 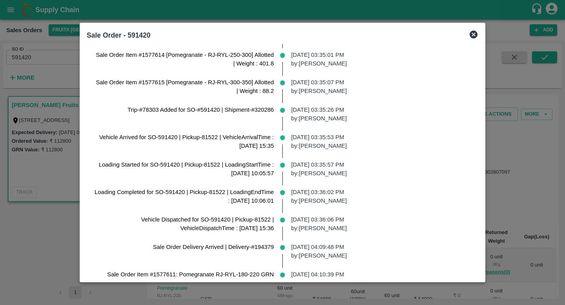 I want to click on p: Sale Order Item #1577614 [Pomegranate - RJ-RYL-250-300] Allotted | Weight : 401.8, so click(x=183, y=59).